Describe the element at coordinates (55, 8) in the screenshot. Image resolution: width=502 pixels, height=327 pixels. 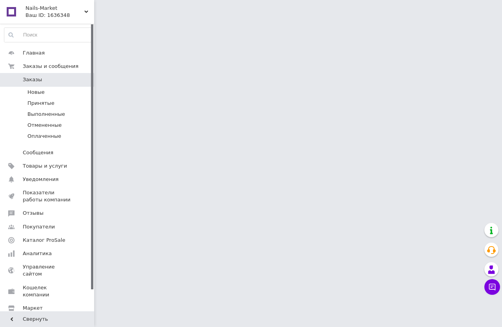
I see `span: Nails-Market` at that location.